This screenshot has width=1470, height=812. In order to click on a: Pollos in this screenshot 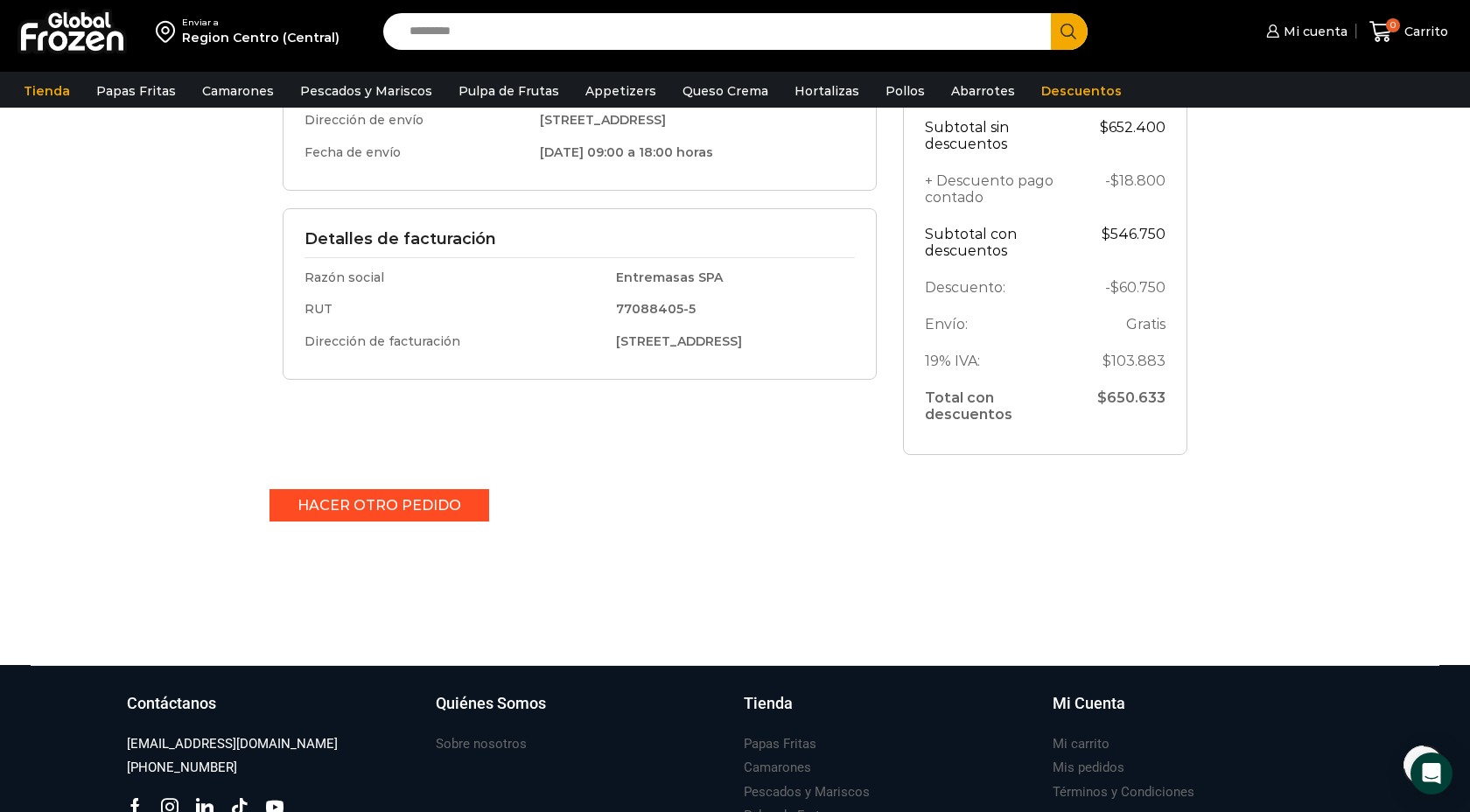, I will do `click(905, 91)`.